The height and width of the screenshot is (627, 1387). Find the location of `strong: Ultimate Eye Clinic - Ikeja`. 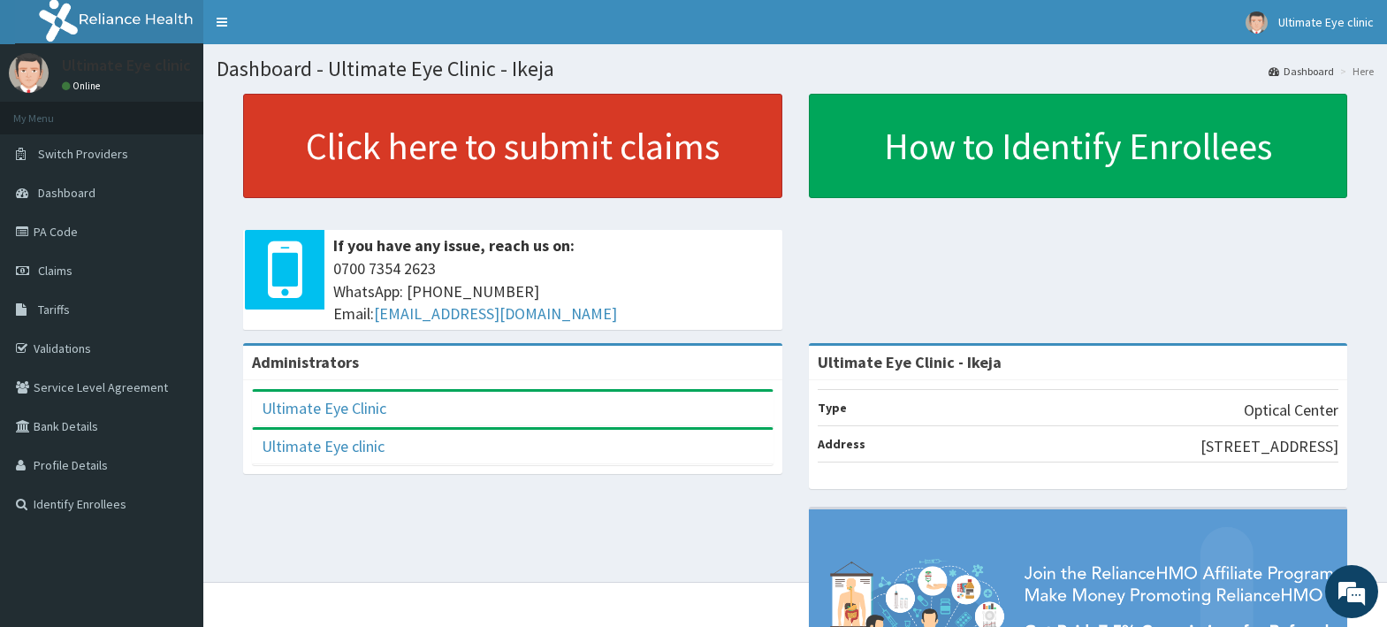

strong: Ultimate Eye Clinic - Ikeja is located at coordinates (910, 362).